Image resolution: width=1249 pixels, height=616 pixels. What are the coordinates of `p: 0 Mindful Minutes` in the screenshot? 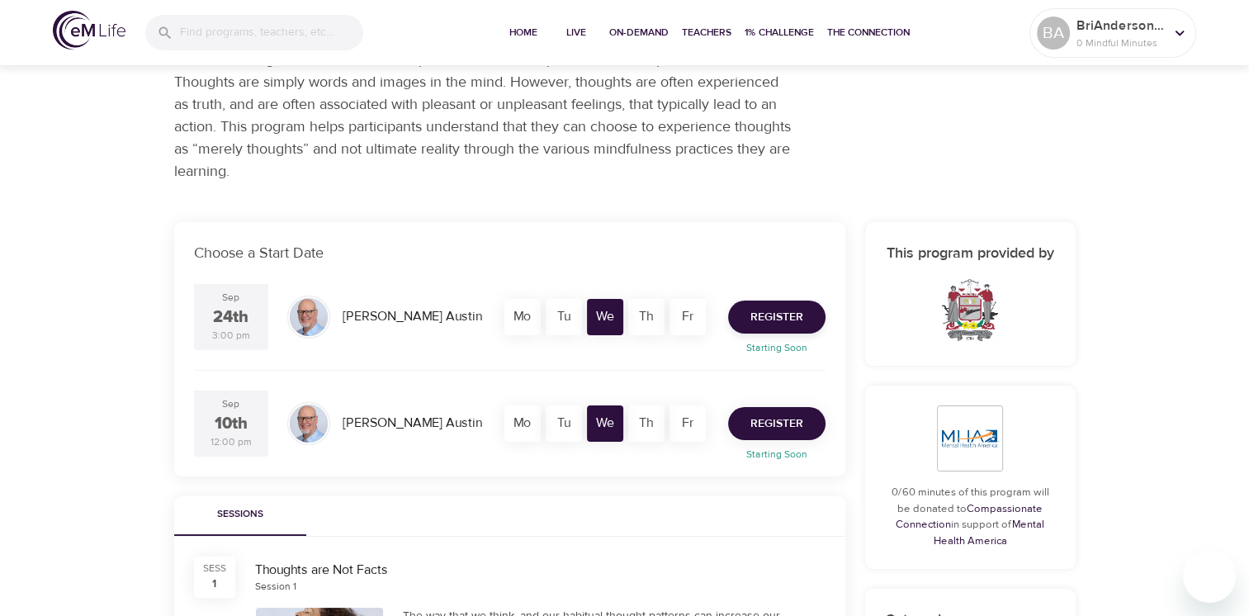 It's located at (1120, 43).